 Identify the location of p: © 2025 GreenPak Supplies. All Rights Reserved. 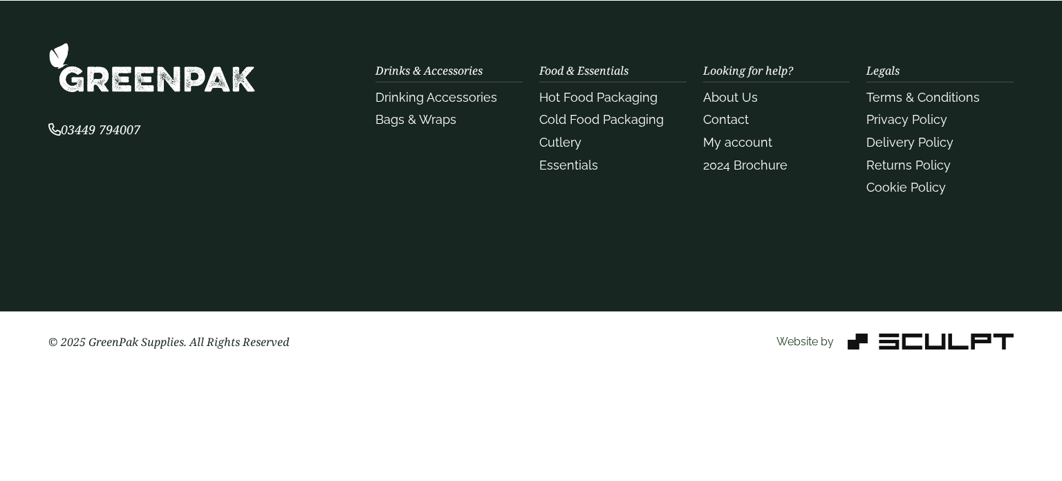
(203, 342).